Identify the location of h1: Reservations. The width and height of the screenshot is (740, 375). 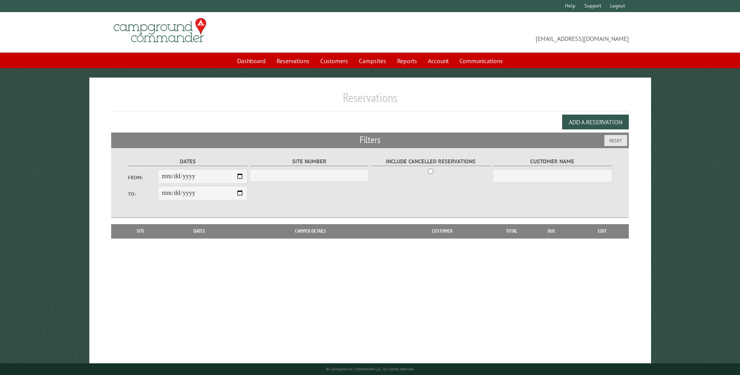
(370, 101).